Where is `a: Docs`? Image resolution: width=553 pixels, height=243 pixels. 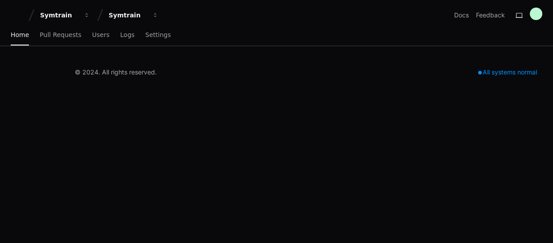 a: Docs is located at coordinates (461, 15).